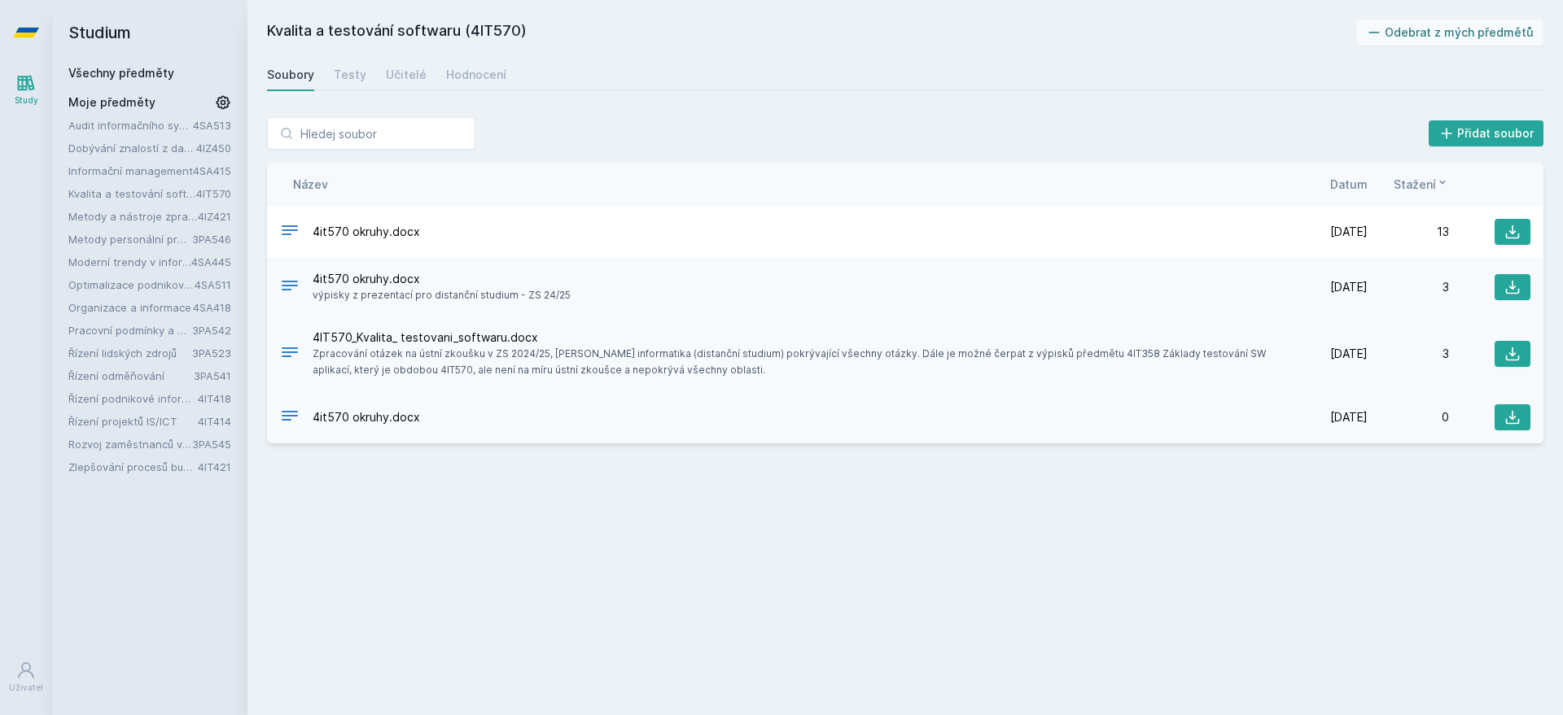 The image size is (1563, 715). I want to click on a: 4SA513, so click(212, 125).